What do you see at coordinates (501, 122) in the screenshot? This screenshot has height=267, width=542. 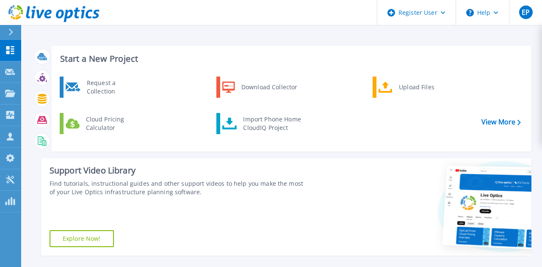 I see `a: View More` at bounding box center [501, 122].